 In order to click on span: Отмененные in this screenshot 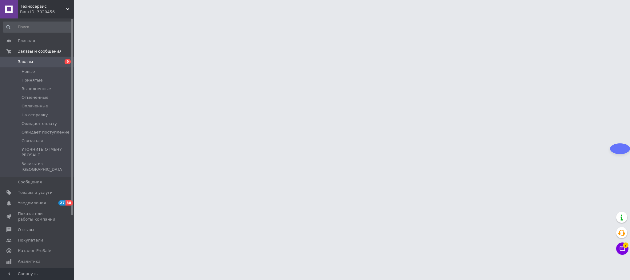, I will do `click(35, 97)`.